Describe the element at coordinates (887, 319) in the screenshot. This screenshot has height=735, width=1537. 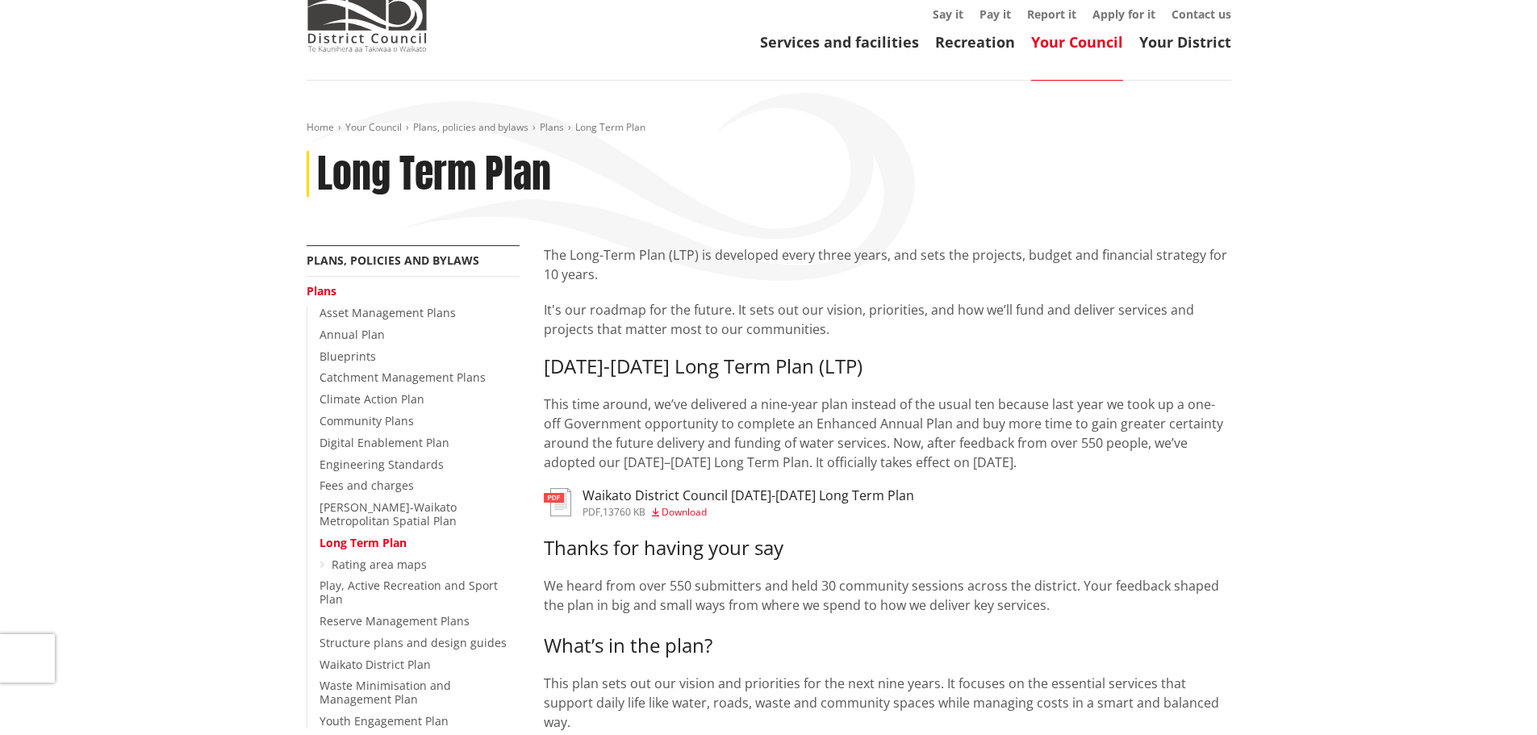
I see `p: It's our roadmap for the future. It sets out our vision, priorities, and how we’ll fund and deliv...` at that location.